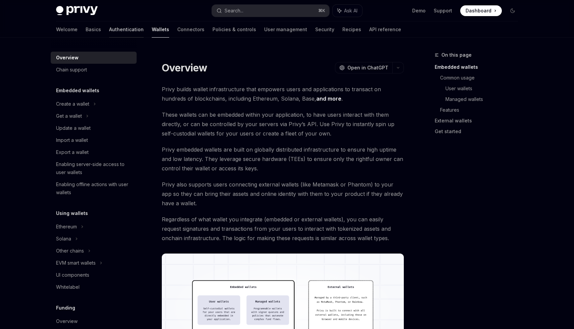 The width and height of the screenshot is (574, 329). Describe the element at coordinates (325, 30) in the screenshot. I see `a: Security` at that location.